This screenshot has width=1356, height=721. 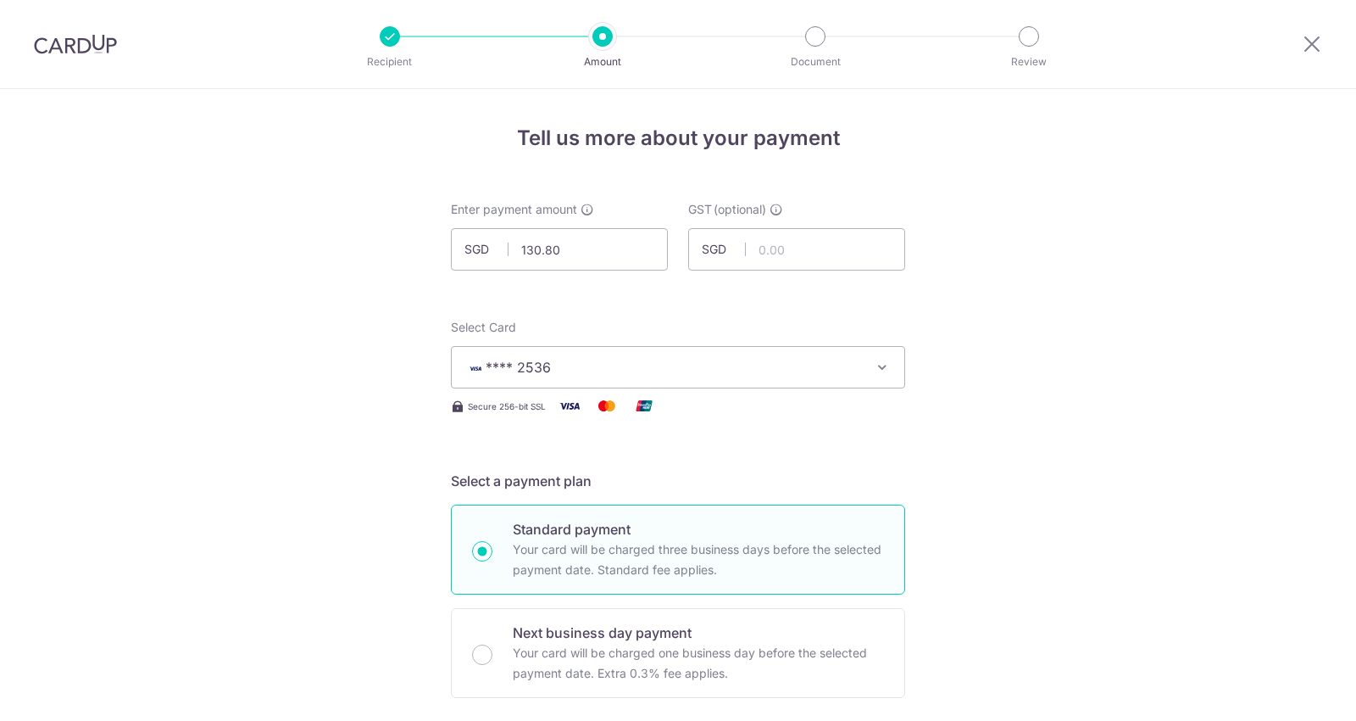 What do you see at coordinates (390, 62) in the screenshot?
I see `p: Recipient` at bounding box center [390, 62].